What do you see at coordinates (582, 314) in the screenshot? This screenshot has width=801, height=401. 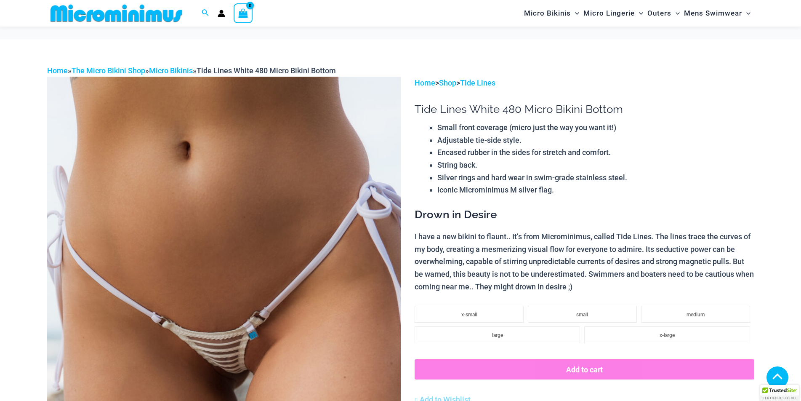 I see `span: small` at bounding box center [582, 314].